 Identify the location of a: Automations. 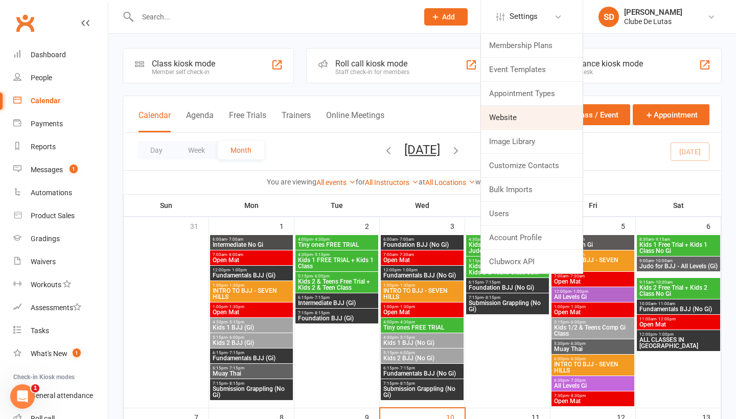
(60, 193).